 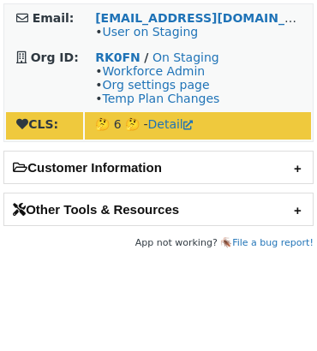 What do you see at coordinates (158, 167) in the screenshot?
I see `h2: Customer Information` at bounding box center [158, 167].